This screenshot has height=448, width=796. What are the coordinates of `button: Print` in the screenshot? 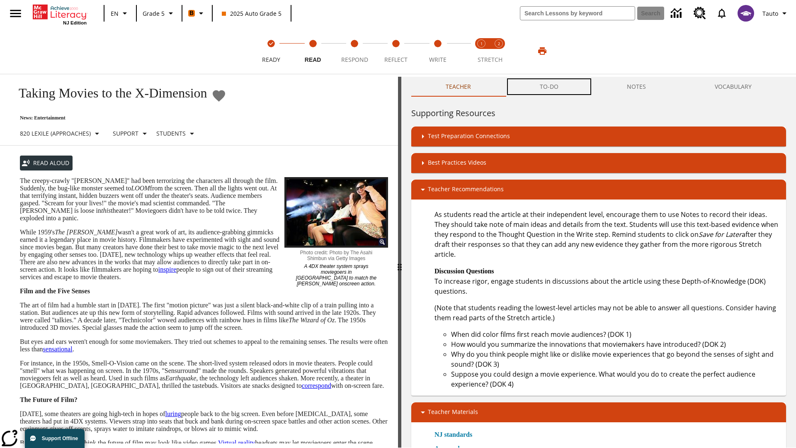 It's located at (543, 51).